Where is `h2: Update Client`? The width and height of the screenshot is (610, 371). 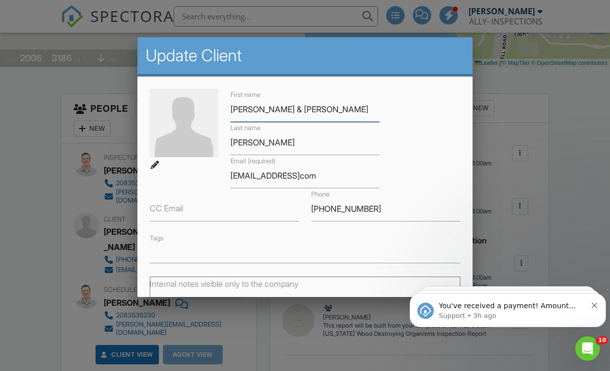
h2: Update Client is located at coordinates (305, 56).